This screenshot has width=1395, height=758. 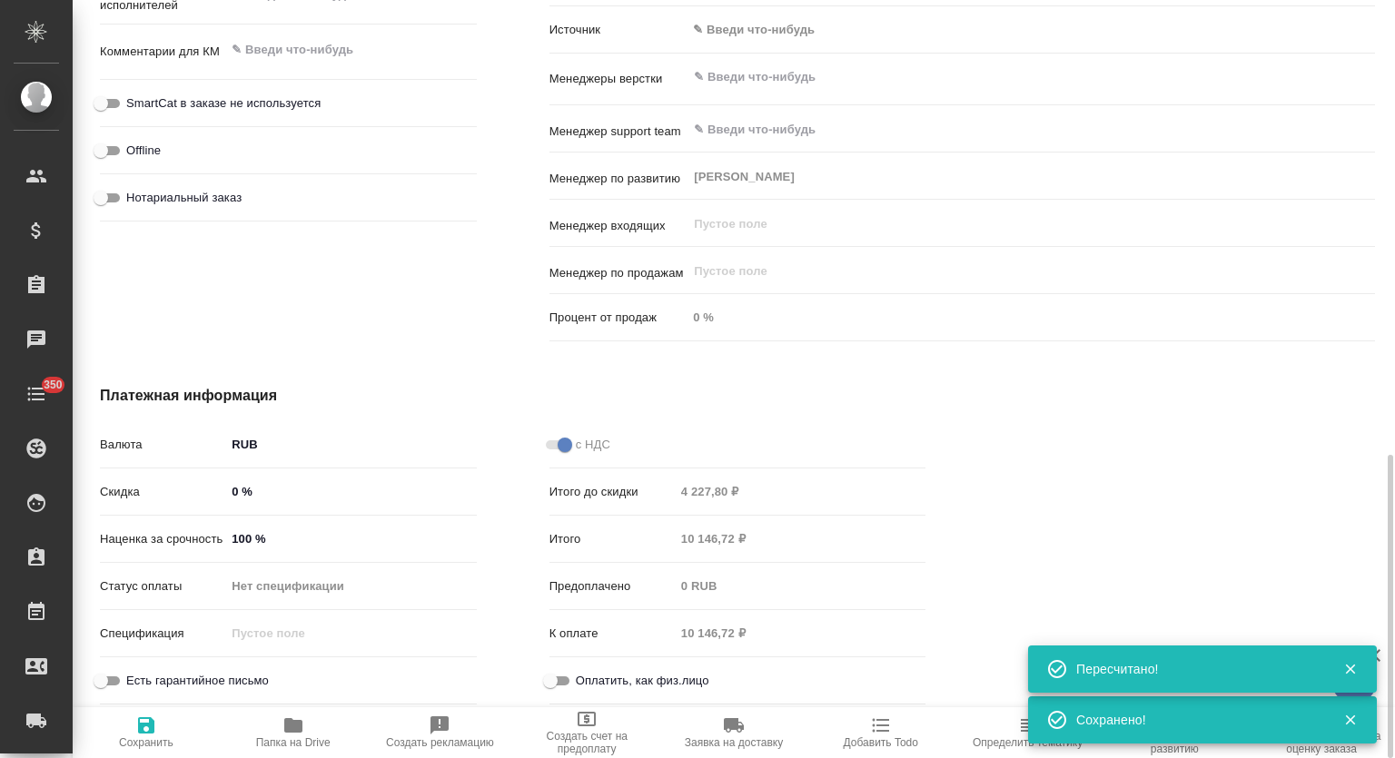 What do you see at coordinates (618, 318) in the screenshot?
I see `p: Процент от продаж` at bounding box center [618, 318].